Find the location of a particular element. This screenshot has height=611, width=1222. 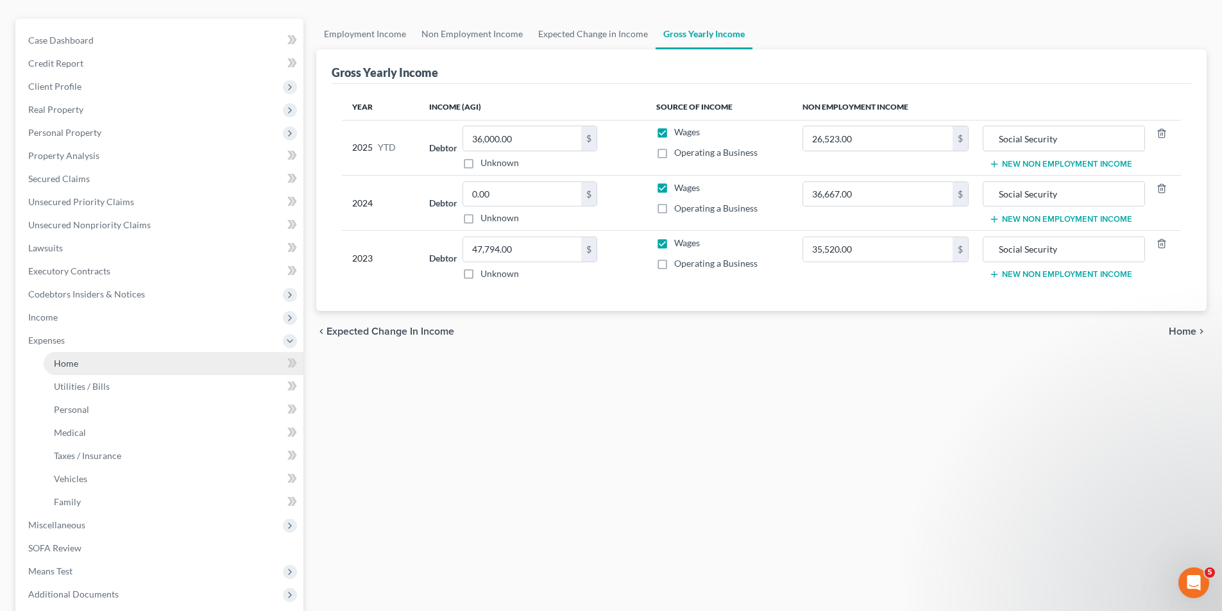

span: Real Property is located at coordinates (56, 109).